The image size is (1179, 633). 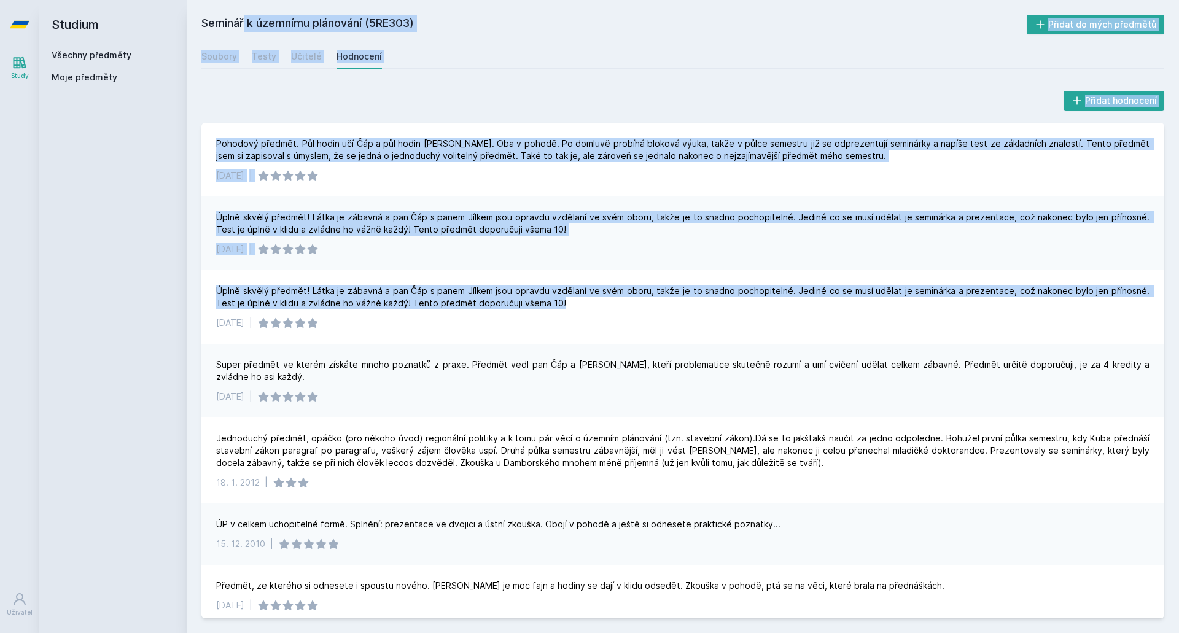 What do you see at coordinates (92, 55) in the screenshot?
I see `a: Všechny předměty` at bounding box center [92, 55].